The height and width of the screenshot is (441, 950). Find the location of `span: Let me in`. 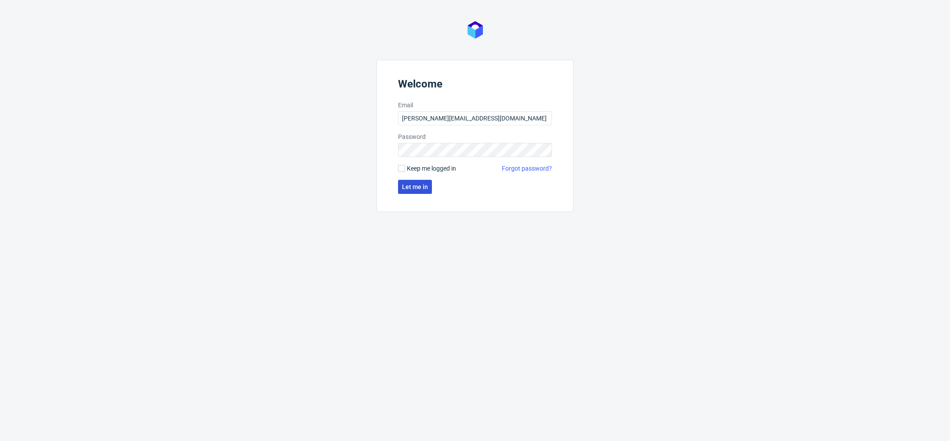

span: Let me in is located at coordinates (415, 187).